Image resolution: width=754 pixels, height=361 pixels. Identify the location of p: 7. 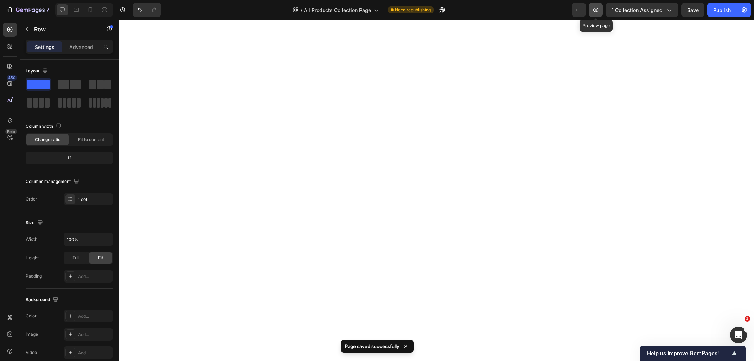
(47, 10).